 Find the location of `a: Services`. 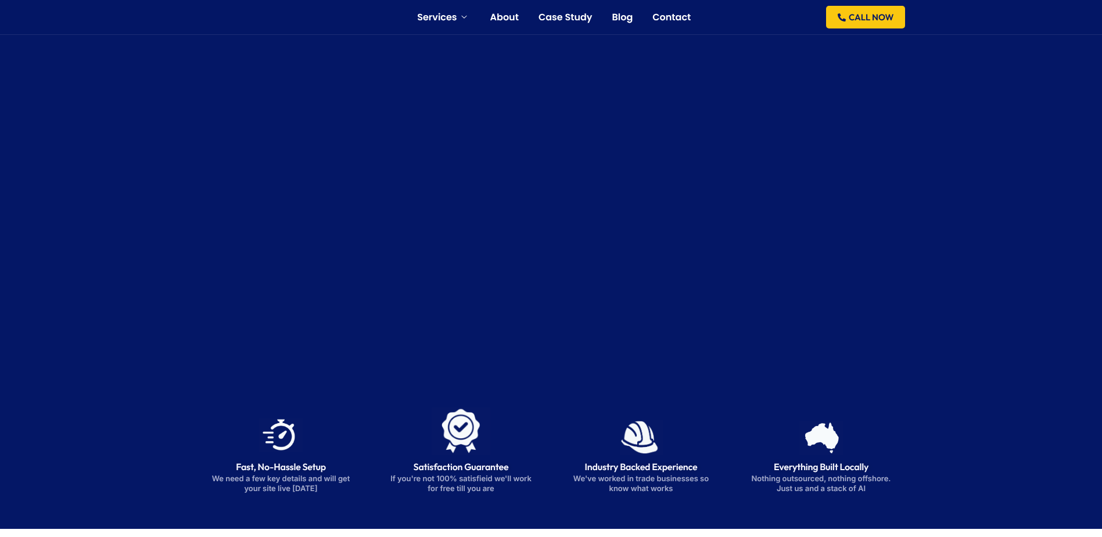

a: Services is located at coordinates (443, 17).